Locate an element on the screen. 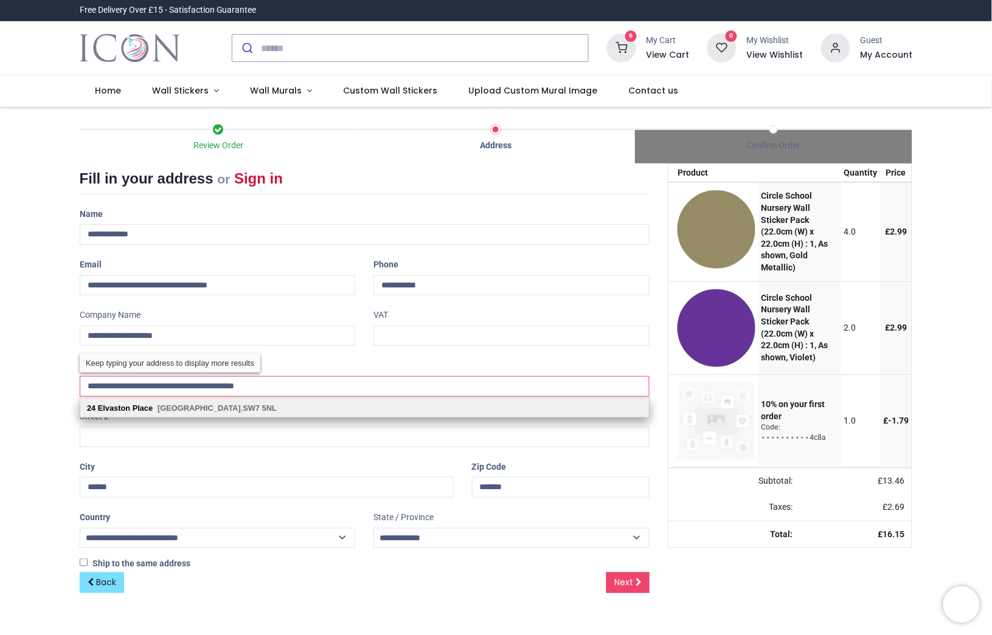 This screenshot has height=635, width=992. a: Sign in is located at coordinates (258, 178).